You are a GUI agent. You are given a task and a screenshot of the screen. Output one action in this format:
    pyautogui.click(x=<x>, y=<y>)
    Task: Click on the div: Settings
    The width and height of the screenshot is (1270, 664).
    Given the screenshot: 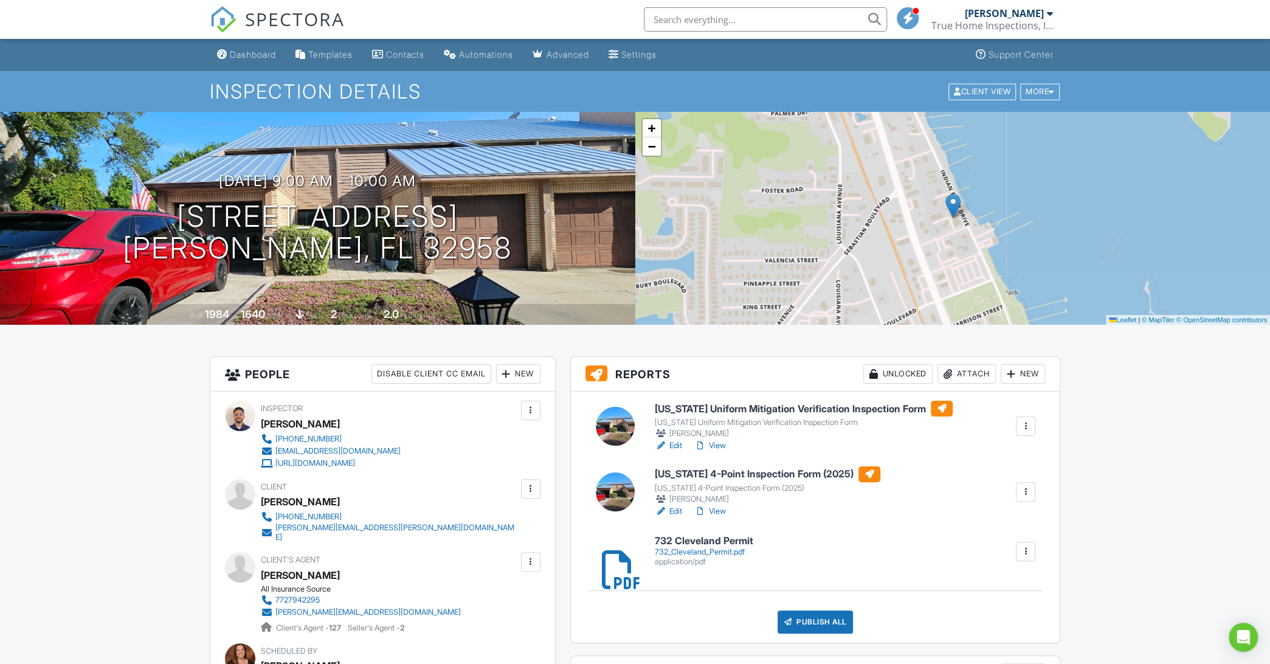 What is the action you would take?
    pyautogui.click(x=639, y=54)
    